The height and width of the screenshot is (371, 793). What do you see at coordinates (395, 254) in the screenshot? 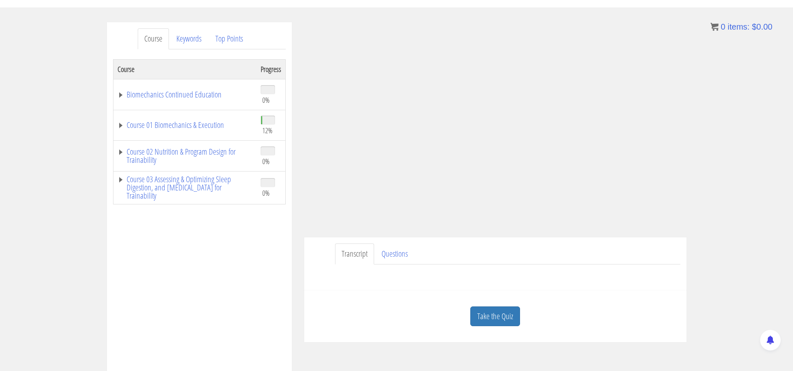
I see `a: Questions` at bounding box center [395, 254].